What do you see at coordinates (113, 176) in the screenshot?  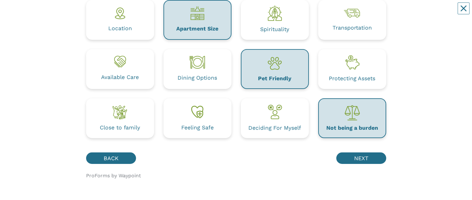 I see `a: ProForms by Waypoint` at bounding box center [113, 176].